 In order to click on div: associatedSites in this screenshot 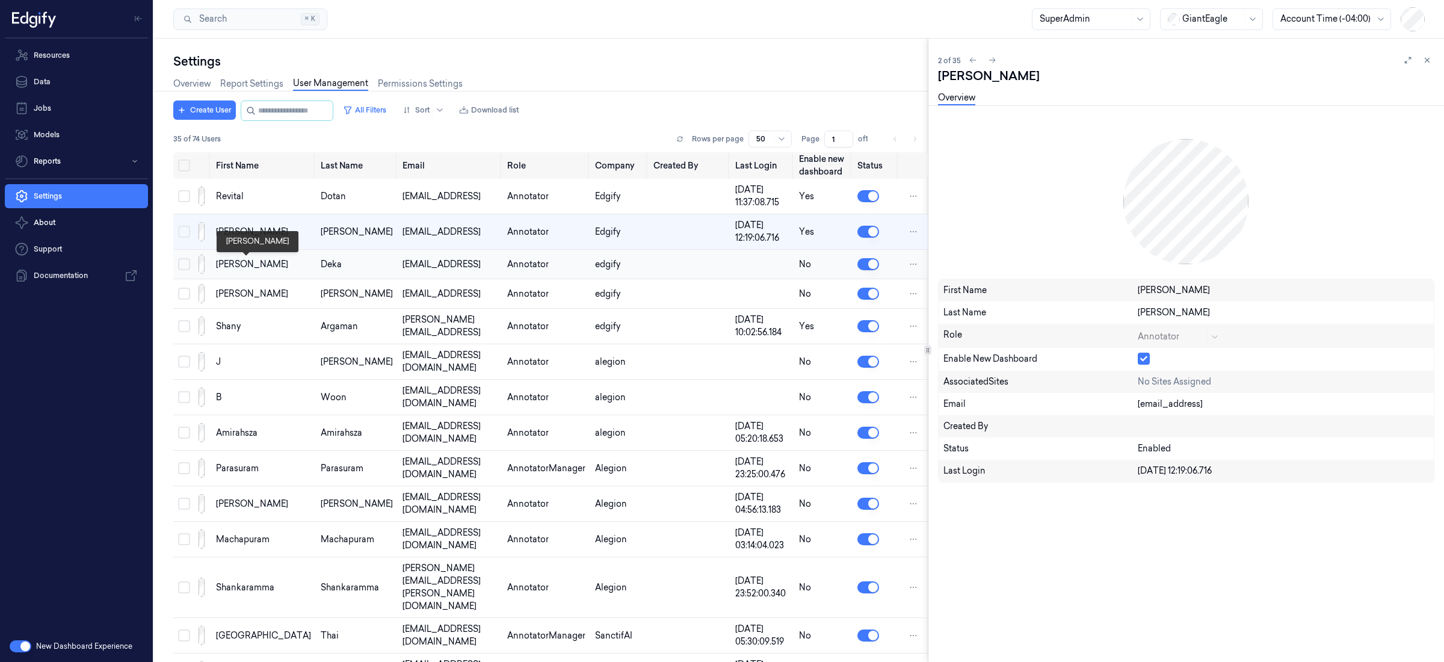, I will do `click(1040, 381)`.